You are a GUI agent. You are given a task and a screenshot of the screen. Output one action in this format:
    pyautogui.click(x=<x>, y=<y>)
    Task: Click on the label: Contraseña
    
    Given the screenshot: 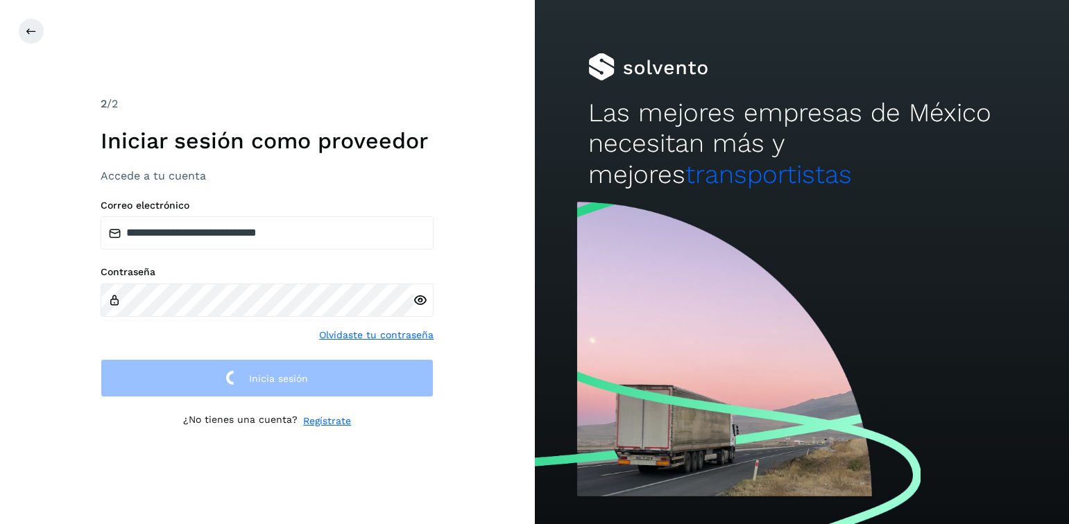 What is the action you would take?
    pyautogui.click(x=267, y=272)
    